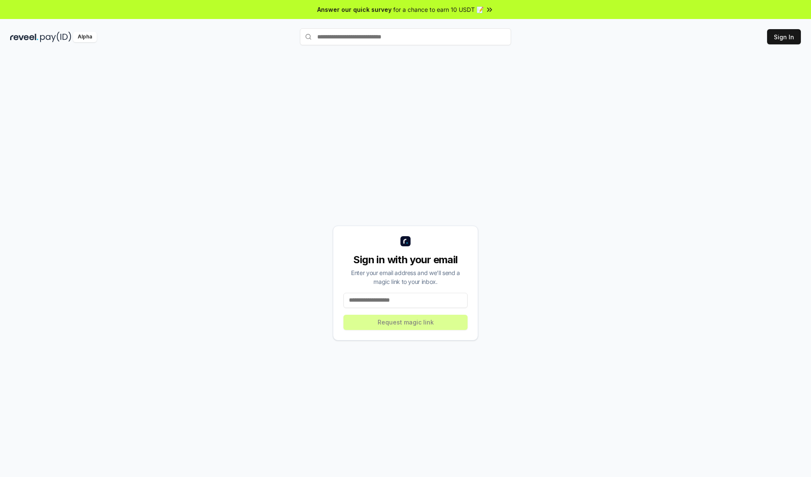 The image size is (811, 477). What do you see at coordinates (405, 260) in the screenshot?
I see `div: Sign in with your email` at bounding box center [405, 260].